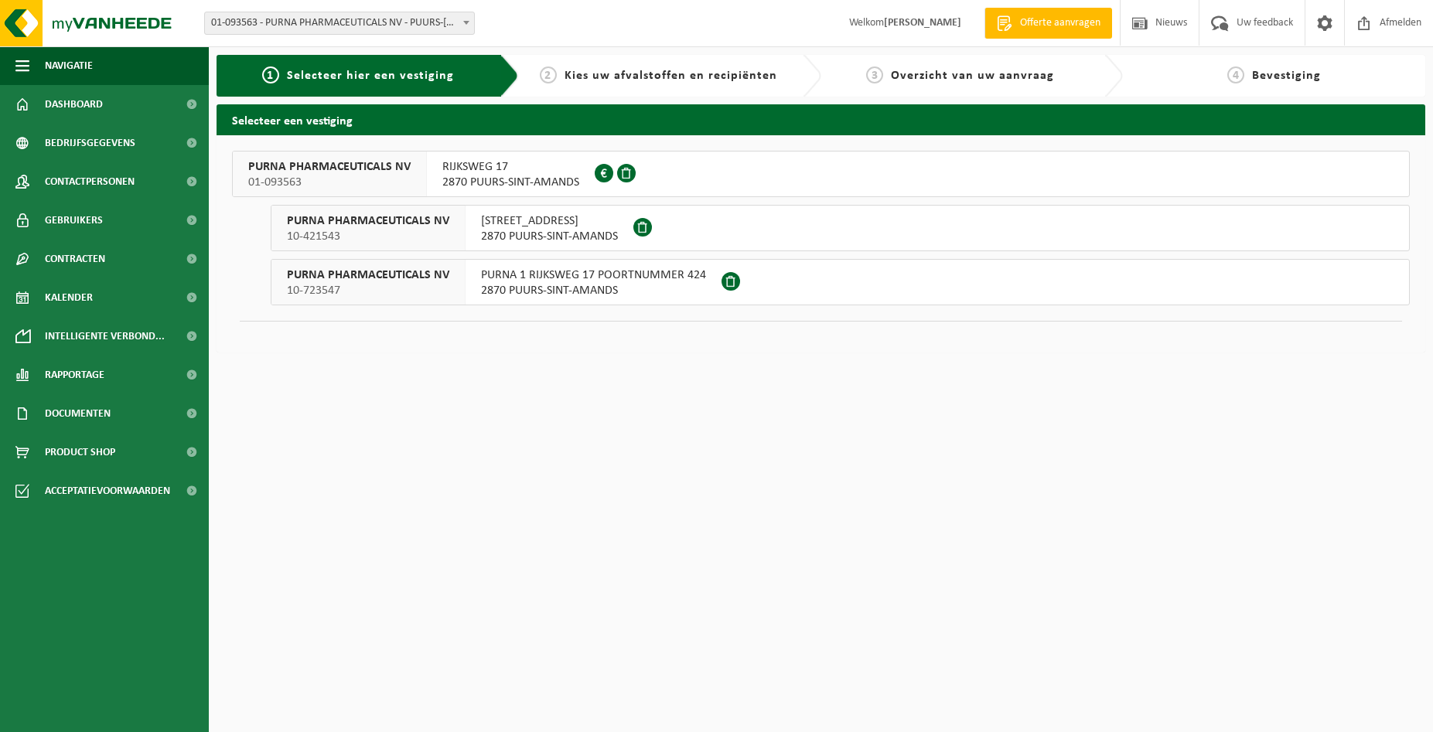 The width and height of the screenshot is (1433, 732). I want to click on span: Bevestiging, so click(1286, 76).